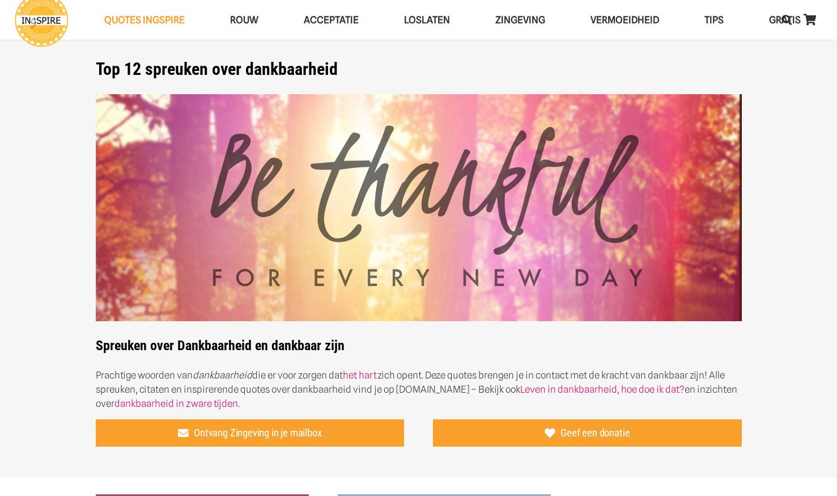  What do you see at coordinates (595, 433) in the screenshot?
I see `span: Geef een donatie` at bounding box center [595, 433].